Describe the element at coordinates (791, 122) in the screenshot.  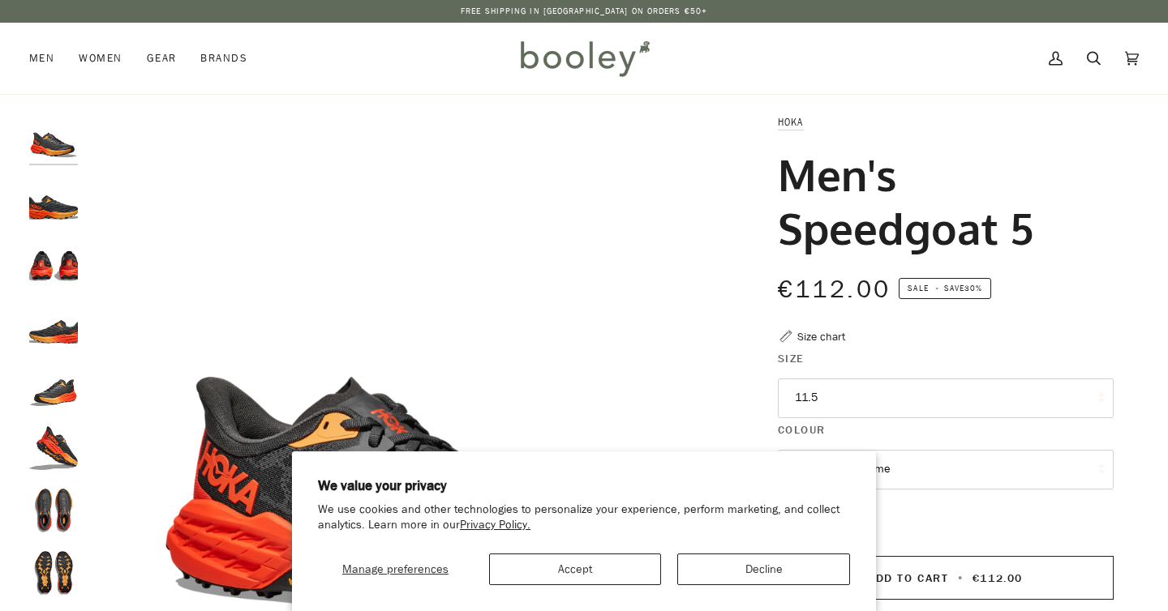
I see `a: Hoka` at that location.